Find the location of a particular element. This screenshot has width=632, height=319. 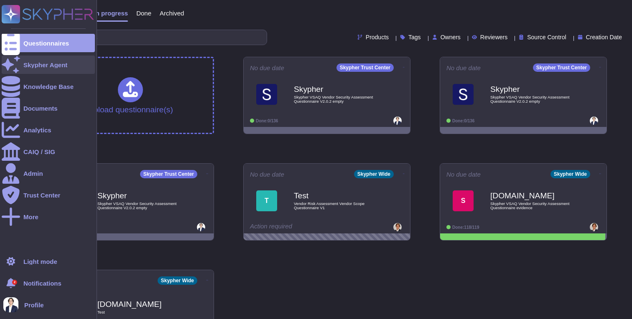

span: Test is located at coordinates (139, 313).